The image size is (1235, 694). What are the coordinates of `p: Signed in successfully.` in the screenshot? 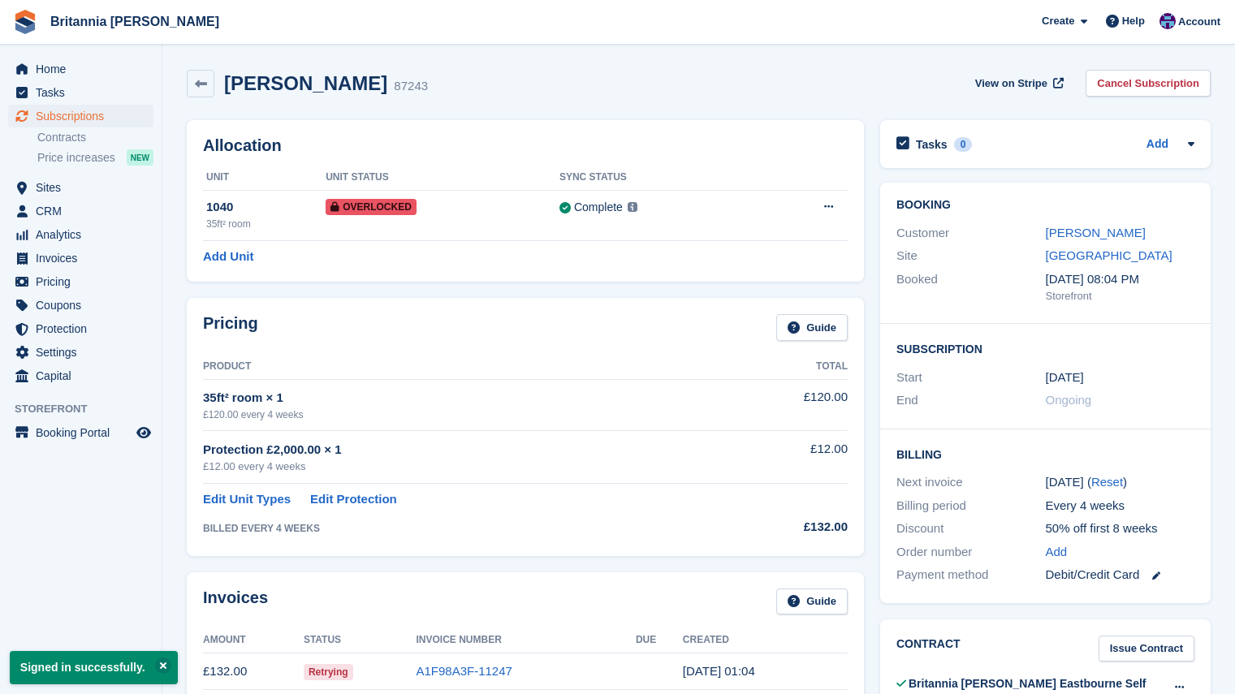 It's located at (93, 668).